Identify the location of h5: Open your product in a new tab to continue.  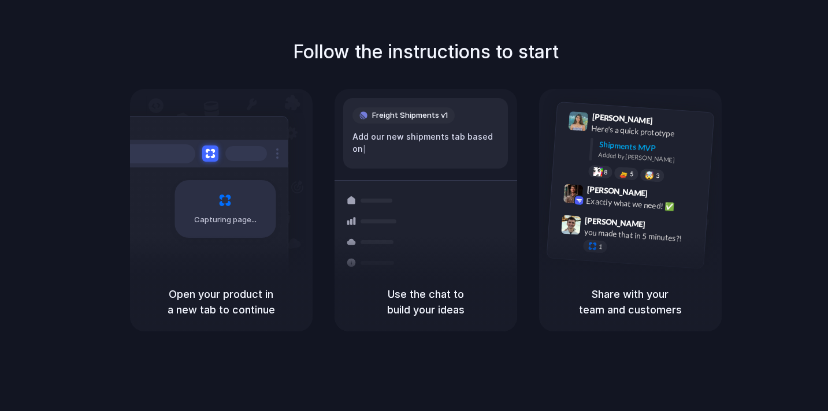
(221, 302).